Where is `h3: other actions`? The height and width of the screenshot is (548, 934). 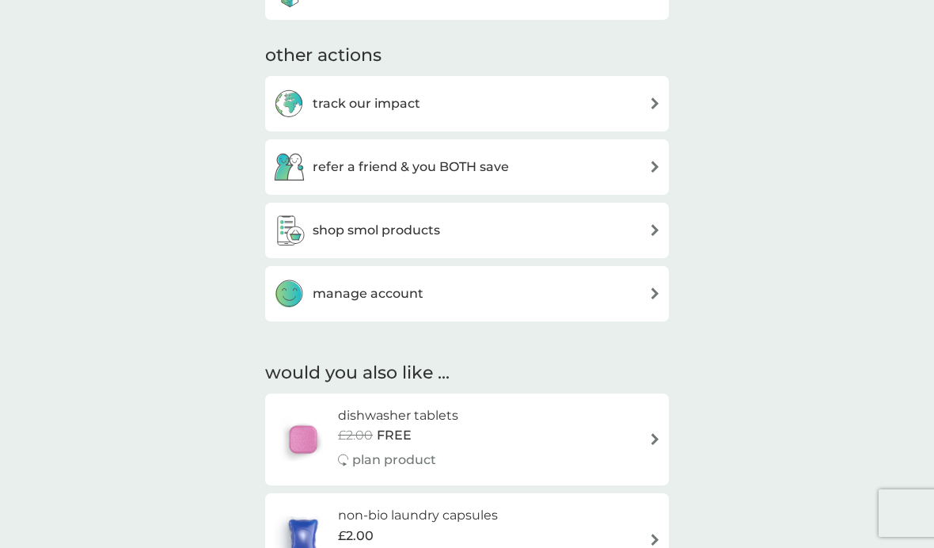
h3: other actions is located at coordinates (323, 55).